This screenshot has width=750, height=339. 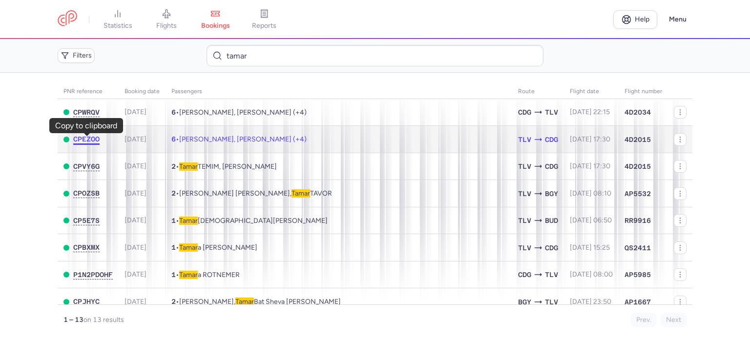 I want to click on span: CP5E7S, so click(x=86, y=221).